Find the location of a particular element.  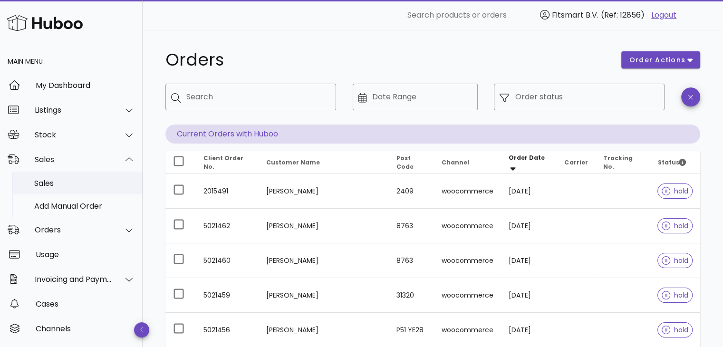

td: 2015491 is located at coordinates (227, 191).